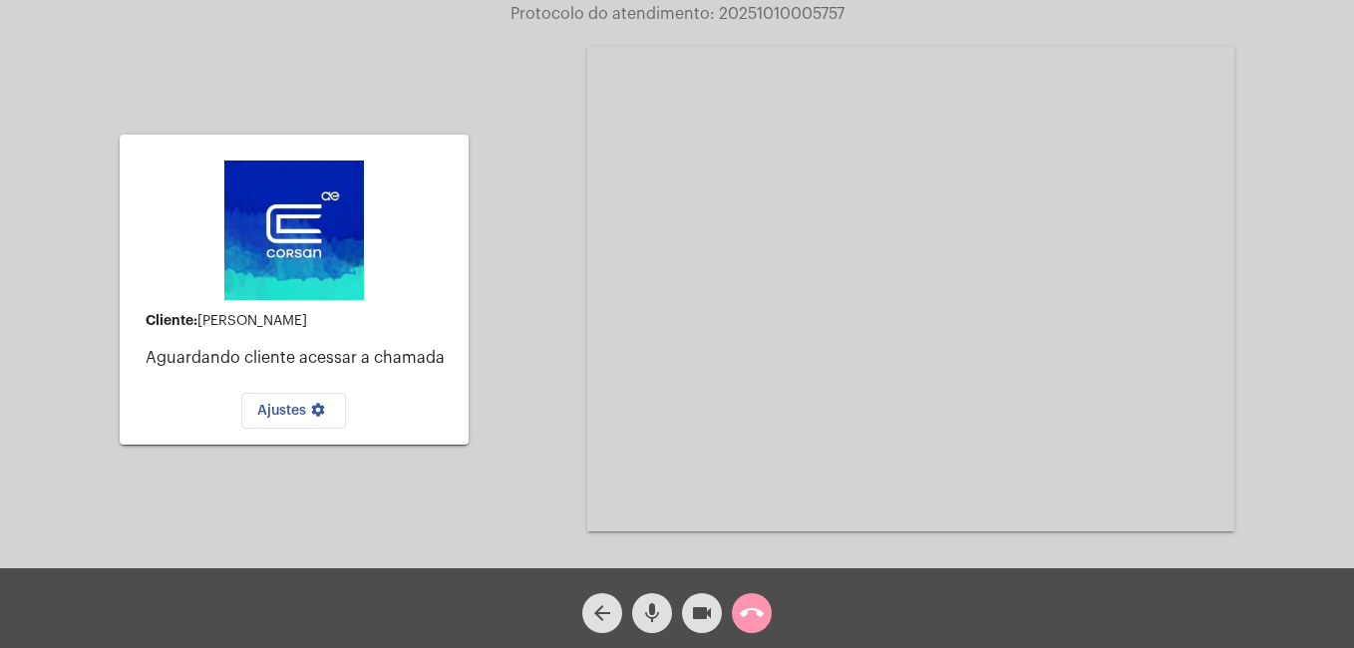 This screenshot has height=648, width=1354. I want to click on span: Ajustes, so click(293, 411).